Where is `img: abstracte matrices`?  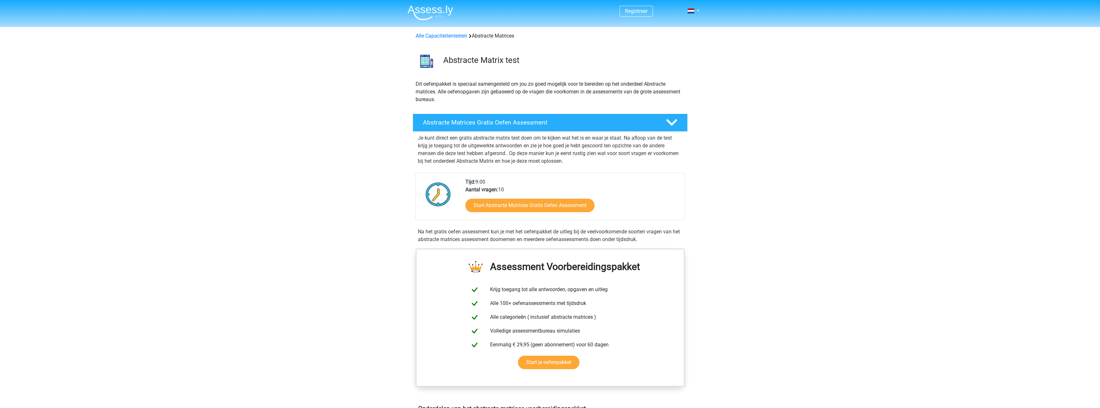 img: abstracte matrices is located at coordinates (426, 61).